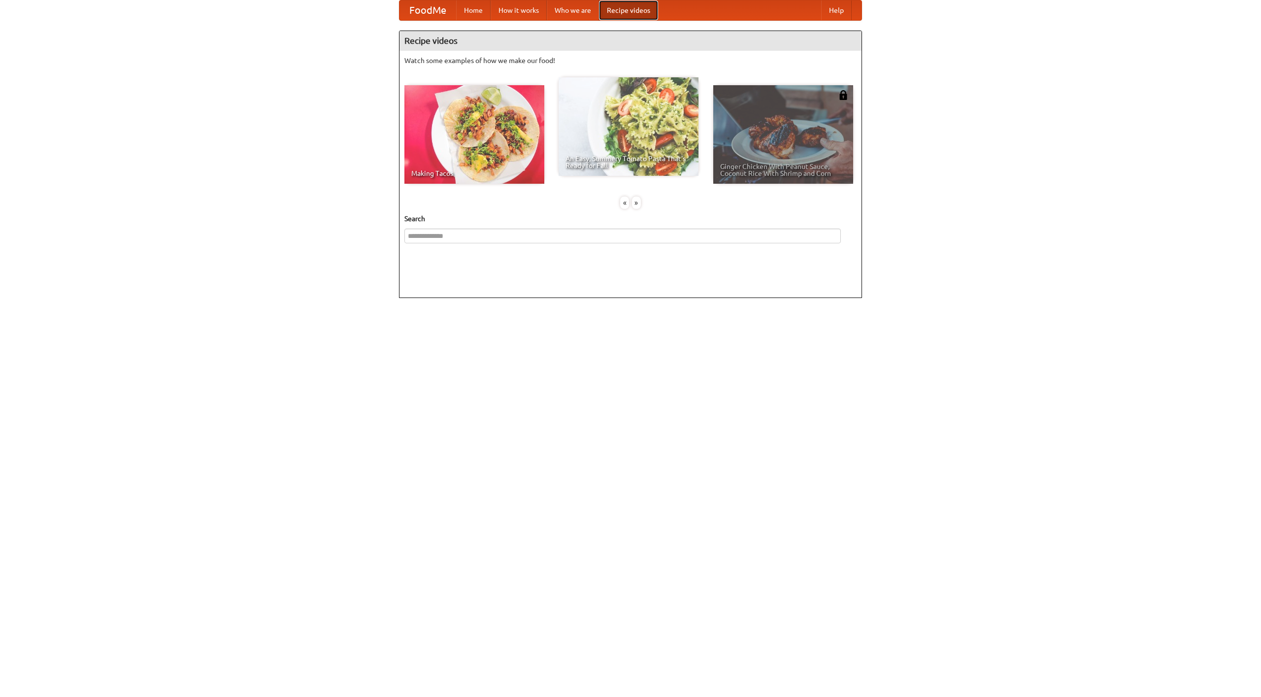  What do you see at coordinates (473, 10) in the screenshot?
I see `a: Home` at bounding box center [473, 10].